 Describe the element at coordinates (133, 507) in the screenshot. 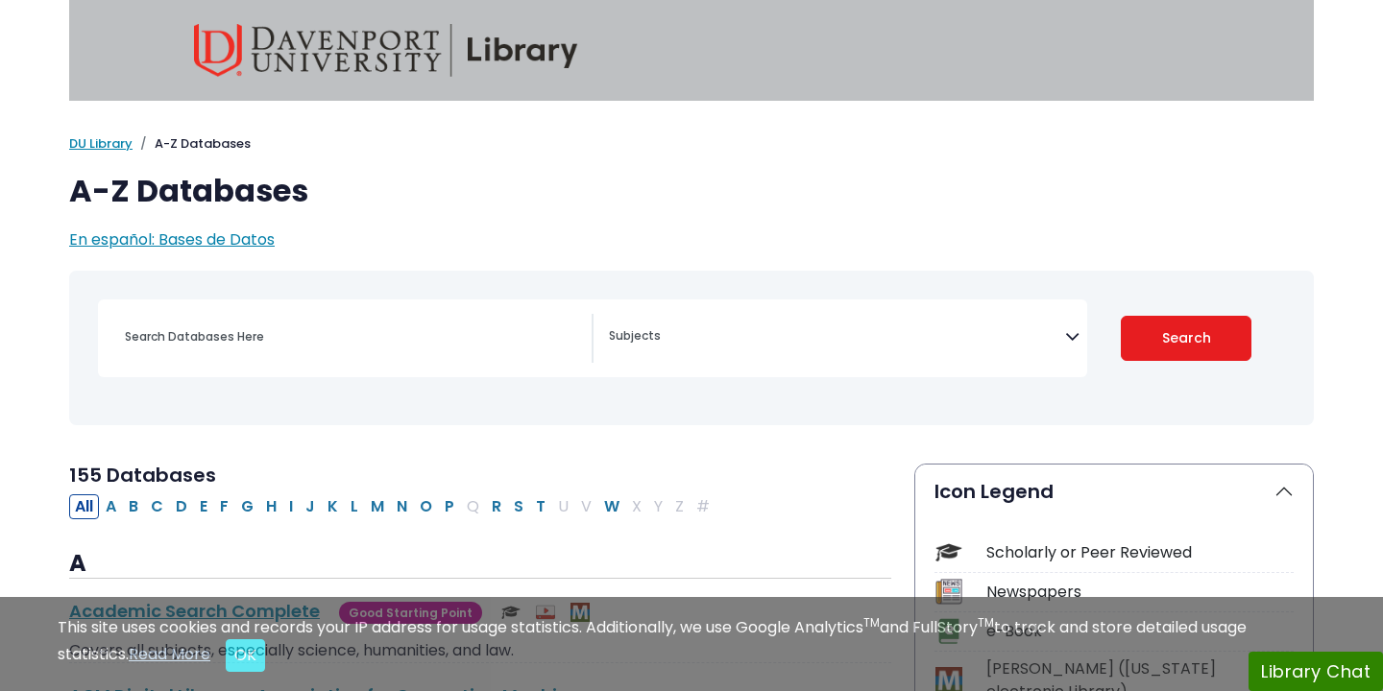

I see `button: Filter Results B` at that location.